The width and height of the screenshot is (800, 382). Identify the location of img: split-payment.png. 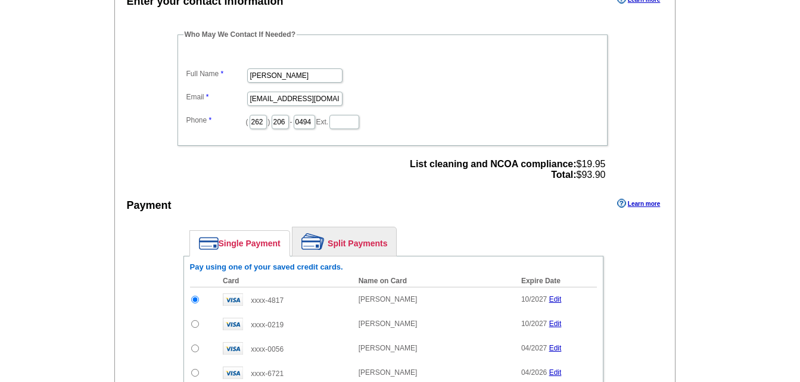
(313, 242).